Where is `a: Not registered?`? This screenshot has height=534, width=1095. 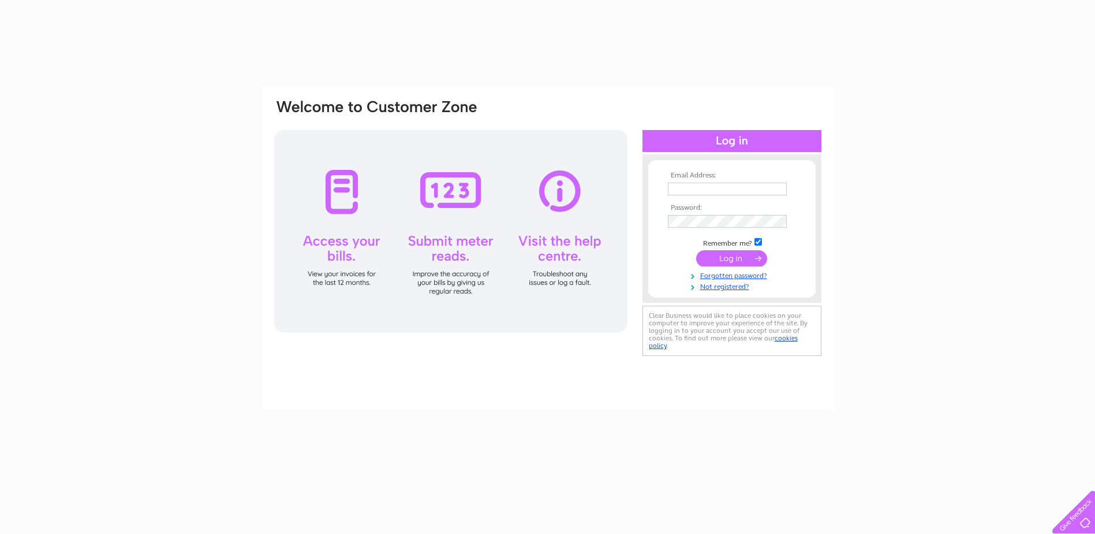 a: Not registered? is located at coordinates (733, 285).